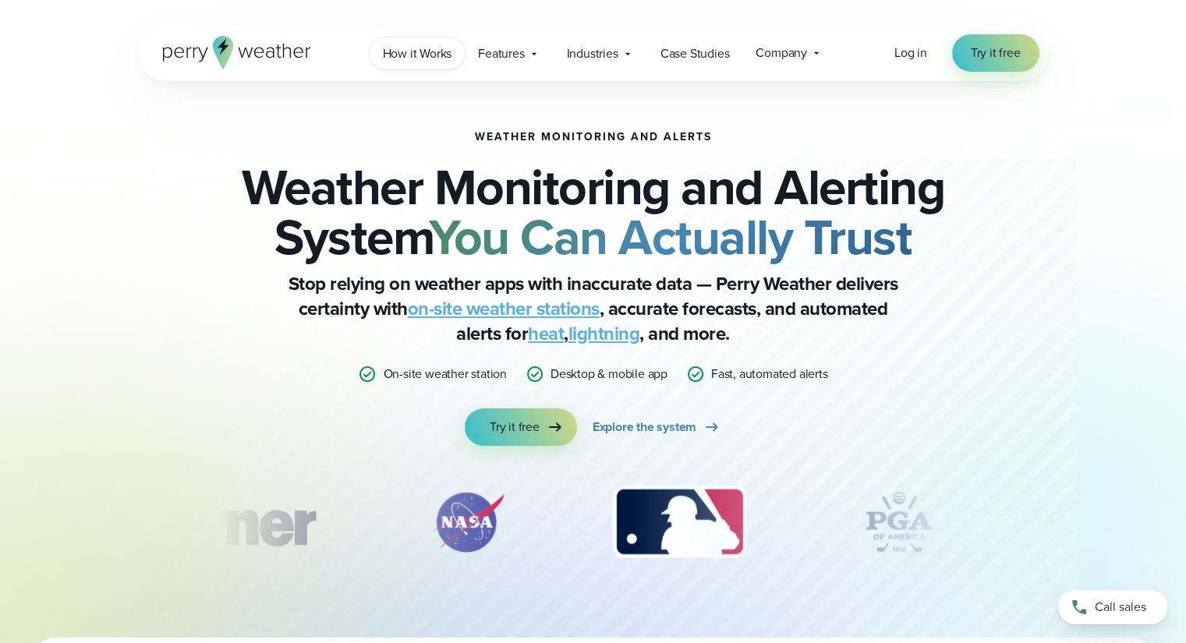 The width and height of the screenshot is (1186, 643). What do you see at coordinates (911, 53) in the screenshot?
I see `a: Log in` at bounding box center [911, 53].